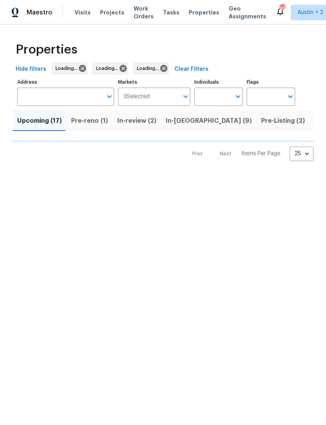 The height and width of the screenshot is (425, 326). What do you see at coordinates (40, 121) in the screenshot?
I see `span: Upcoming (17)` at bounding box center [40, 121].